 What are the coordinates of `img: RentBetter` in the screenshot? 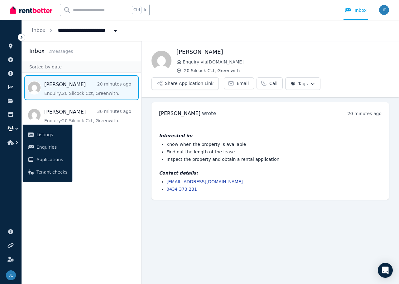 It's located at (31, 10).